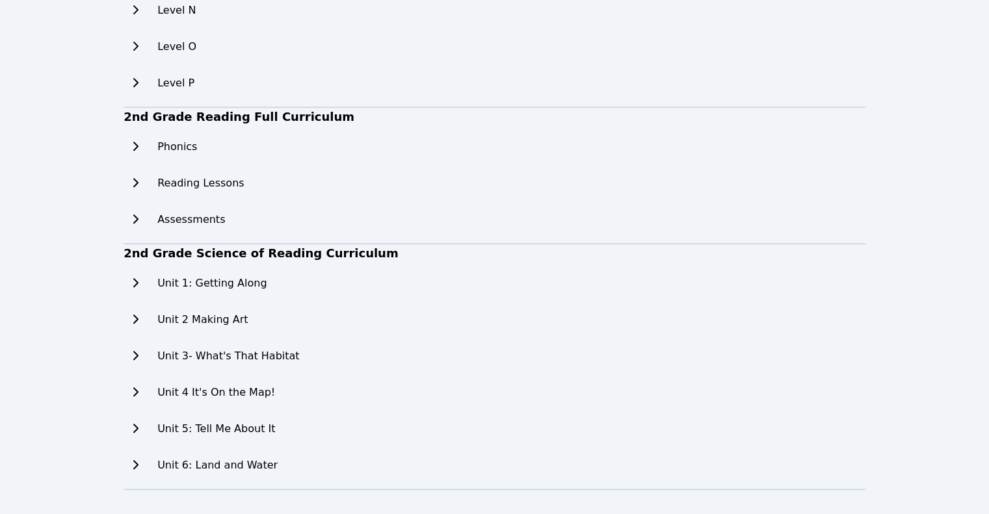 The height and width of the screenshot is (514, 989). What do you see at coordinates (202, 320) in the screenshot?
I see `h2: Unit 2 Making Art` at bounding box center [202, 320].